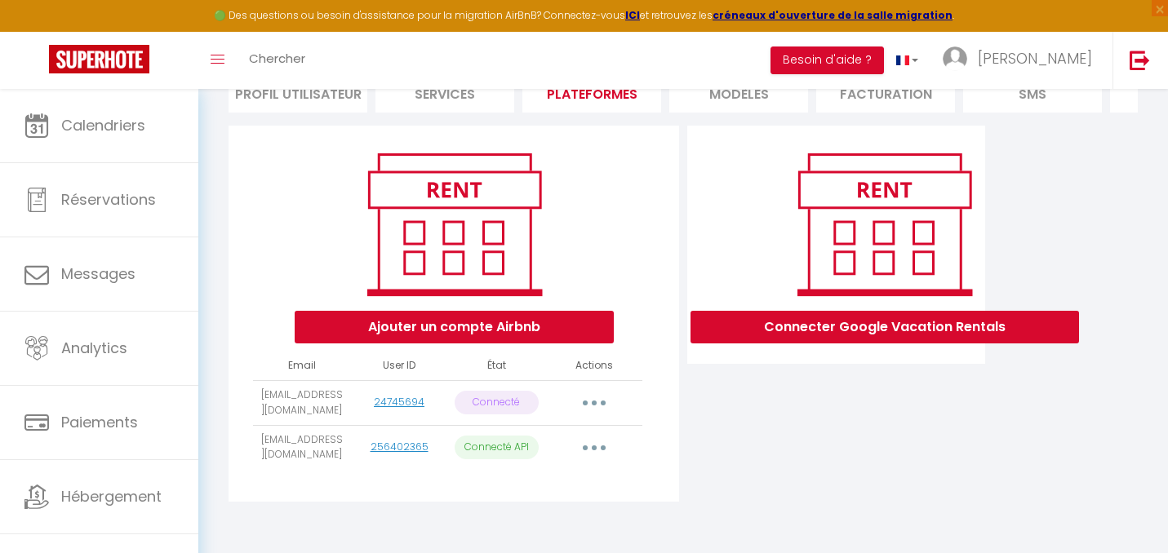 The height and width of the screenshot is (553, 1168). Describe the element at coordinates (445, 92) in the screenshot. I see `li: Services` at that location.